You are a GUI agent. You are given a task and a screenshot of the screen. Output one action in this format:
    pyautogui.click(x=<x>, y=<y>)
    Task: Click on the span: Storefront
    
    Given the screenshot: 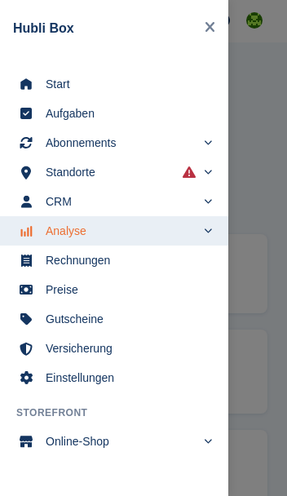 What is the action you would take?
    pyautogui.click(x=122, y=412)
    